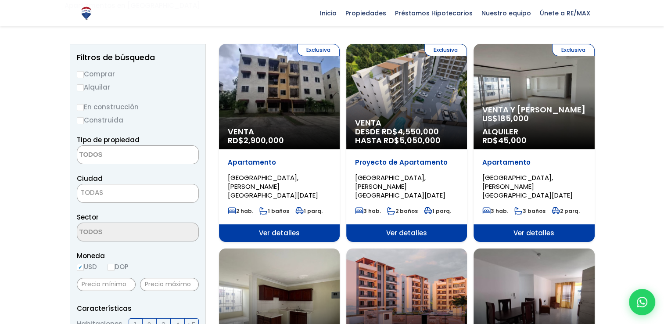 The width and height of the screenshot is (664, 324). Describe the element at coordinates (80, 121) in the screenshot. I see `input: Construida` at that location.